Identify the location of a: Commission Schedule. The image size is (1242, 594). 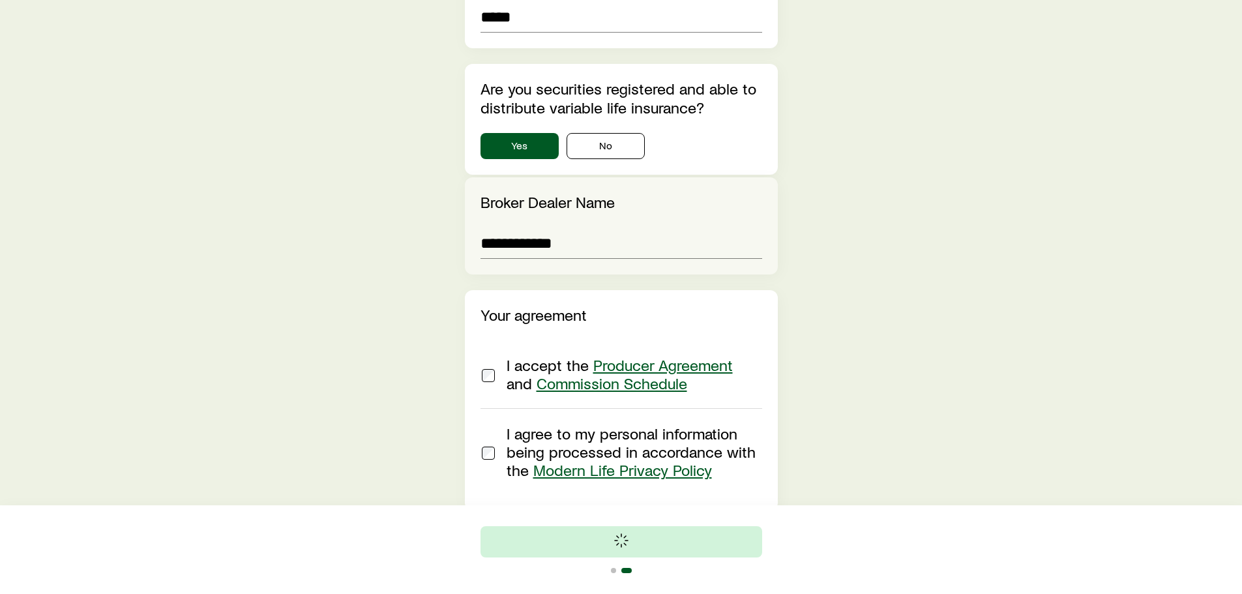
(612, 383).